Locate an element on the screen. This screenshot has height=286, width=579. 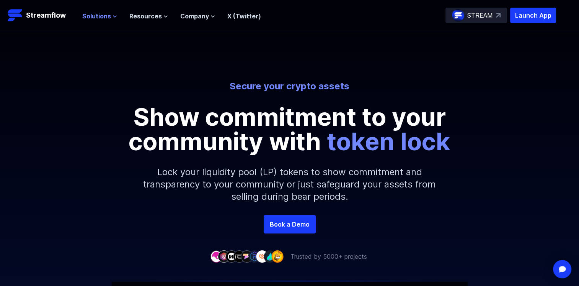
button: Launch App is located at coordinates (533, 15).